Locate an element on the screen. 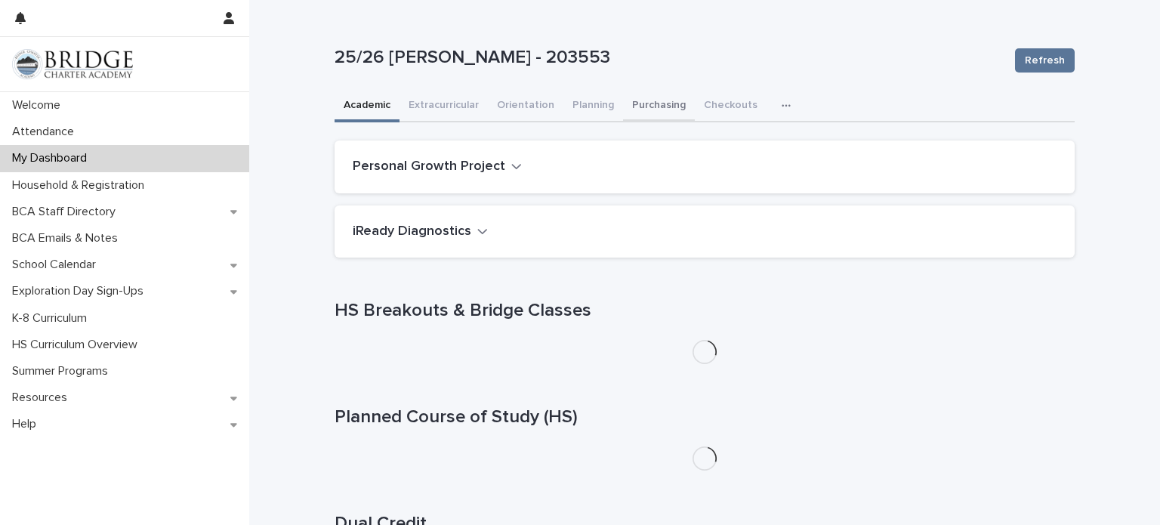  span: Refresh is located at coordinates (1044, 60).